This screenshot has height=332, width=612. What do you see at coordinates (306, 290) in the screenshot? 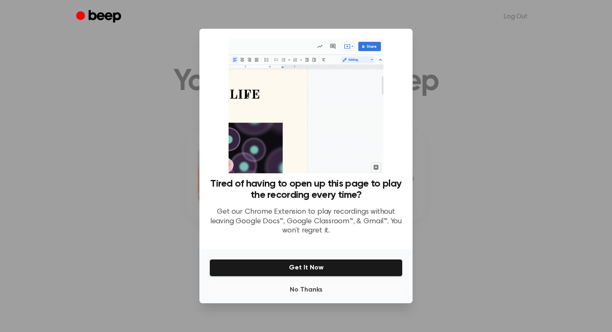
I see `button: No Thanks` at bounding box center [306, 290].